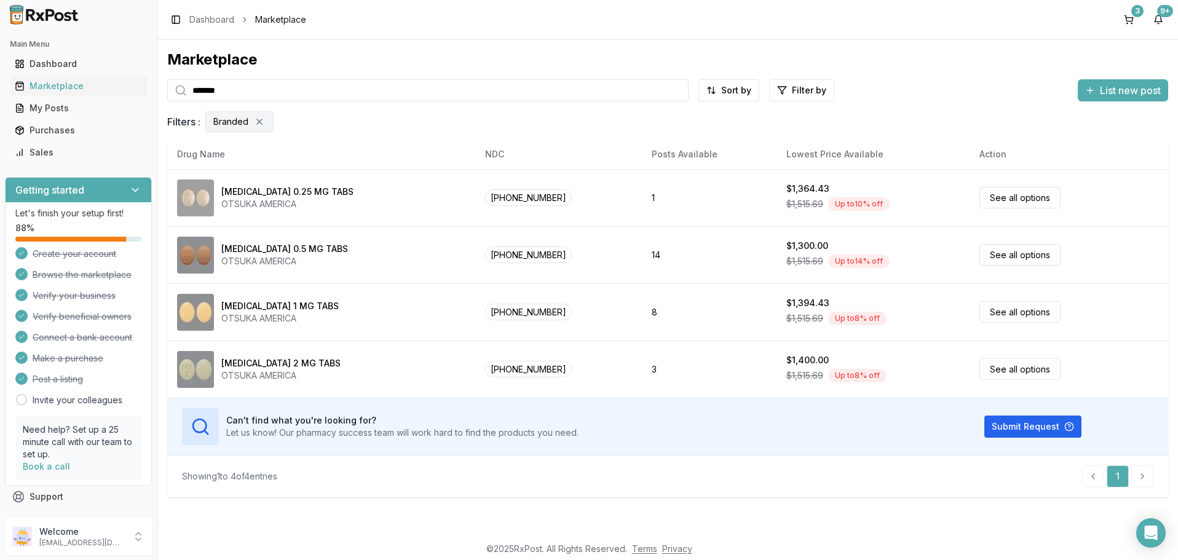 This screenshot has width=1178, height=560. I want to click on button: Marketplace, so click(78, 86).